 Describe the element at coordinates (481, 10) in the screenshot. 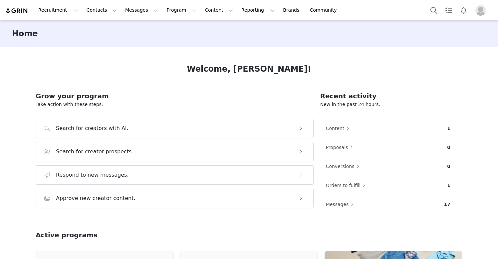

I see `img: placeholder-profile.jpg` at that location.